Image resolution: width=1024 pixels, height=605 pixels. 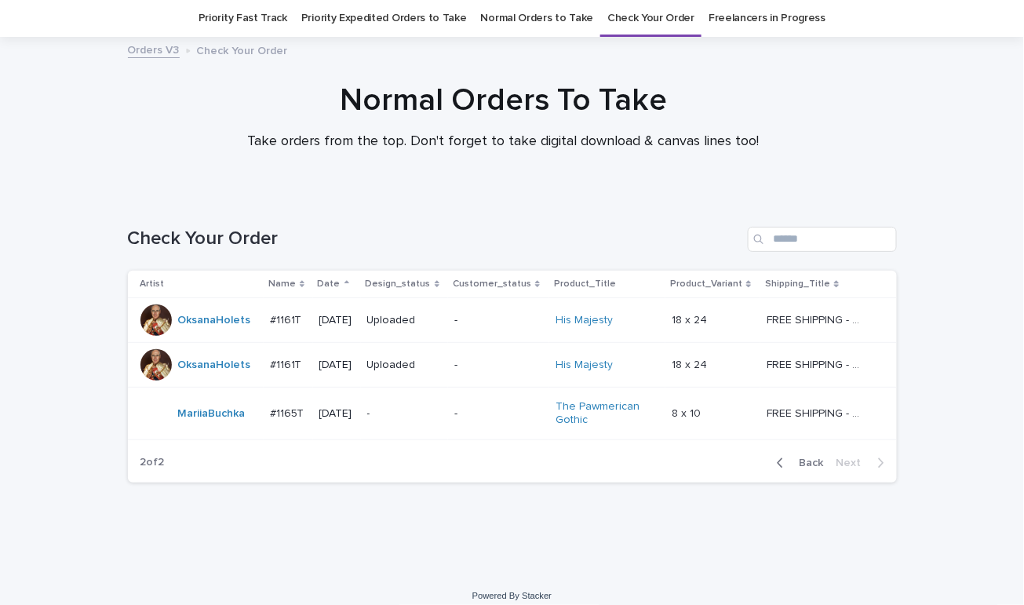 I want to click on p: 8 x 10, so click(x=687, y=412).